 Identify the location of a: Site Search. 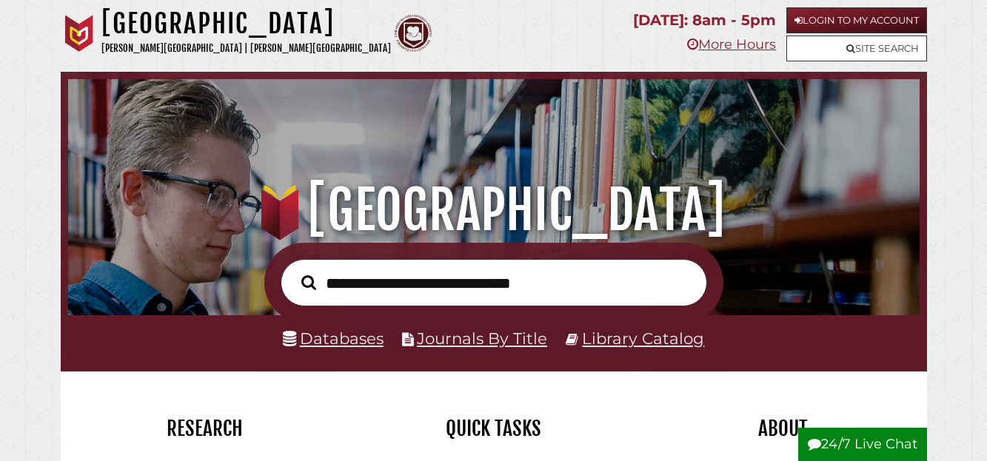
(856, 48).